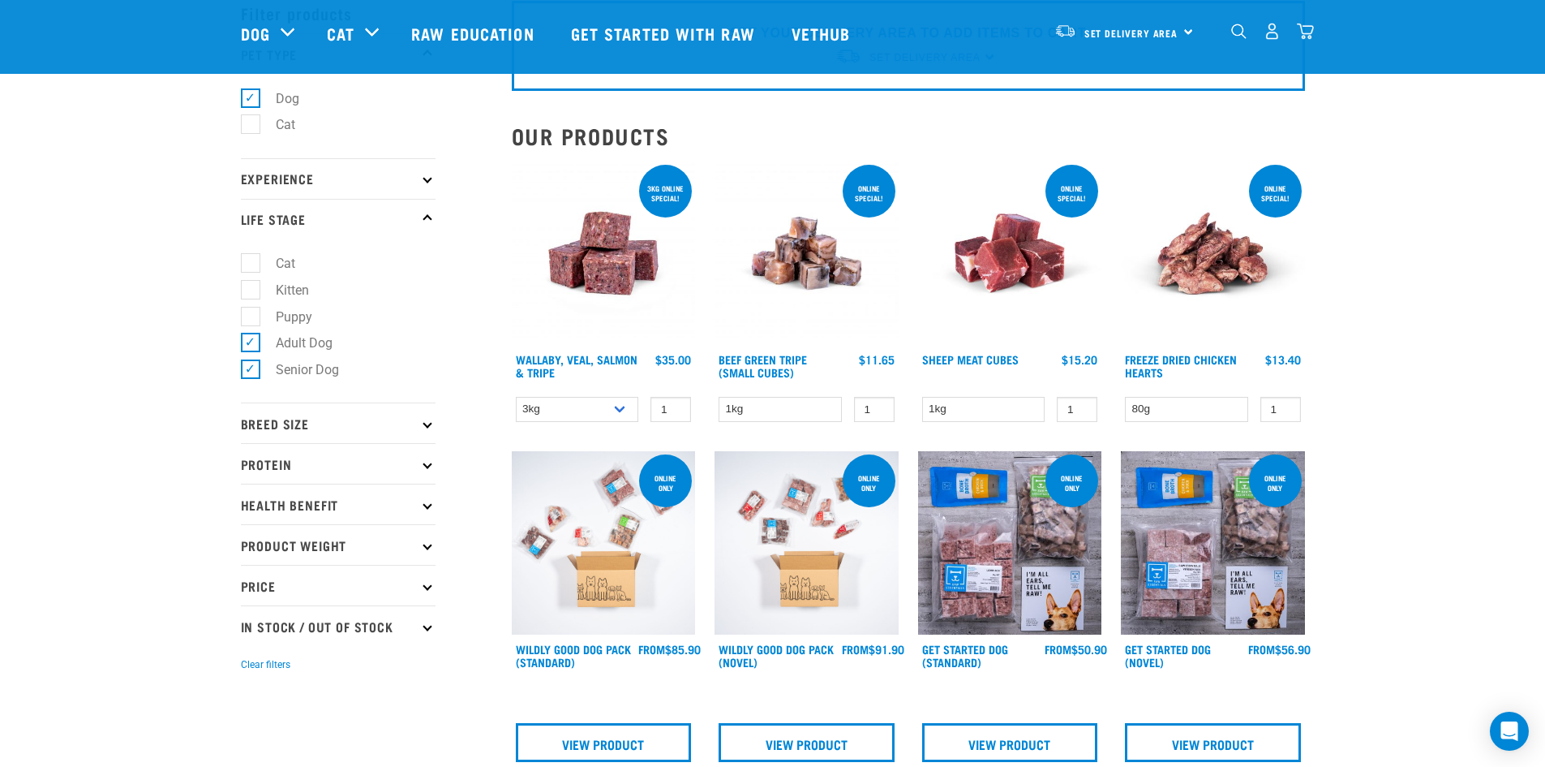  Describe the element at coordinates (908, 135) in the screenshot. I see `h2: Our Products` at that location.